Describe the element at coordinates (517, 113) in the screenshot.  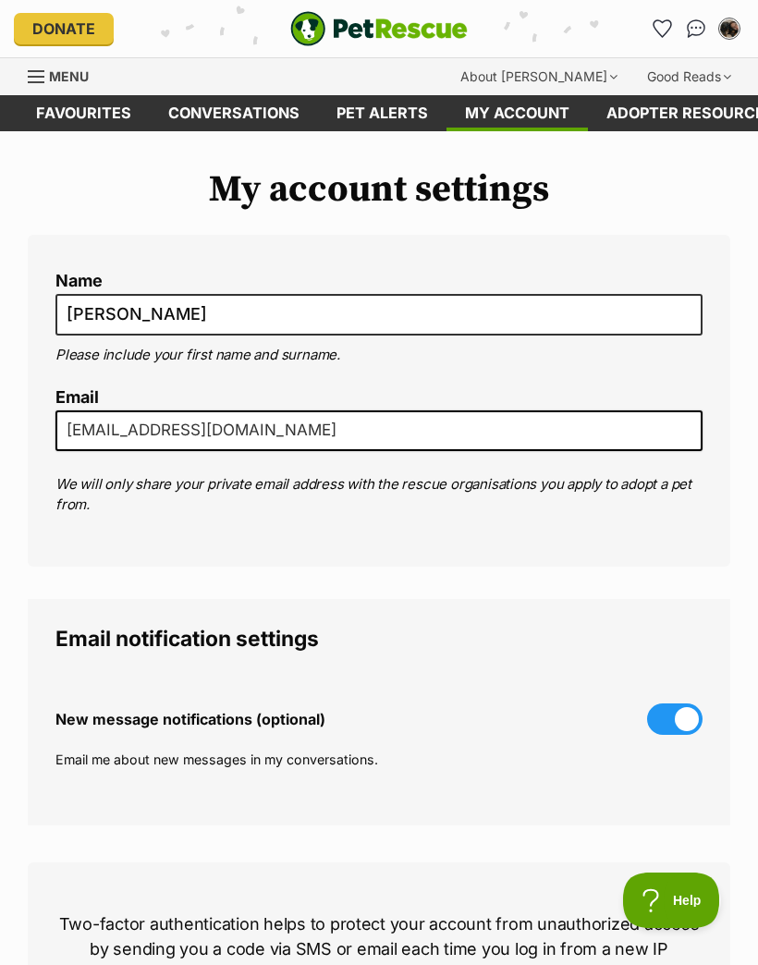
I see `a: My account` at that location.